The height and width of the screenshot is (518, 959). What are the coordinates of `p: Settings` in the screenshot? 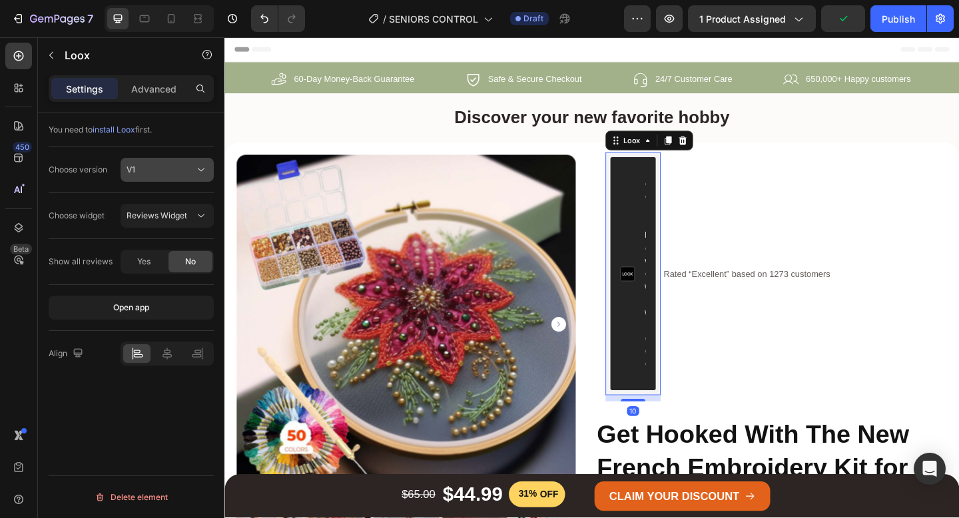 It's located at (85, 89).